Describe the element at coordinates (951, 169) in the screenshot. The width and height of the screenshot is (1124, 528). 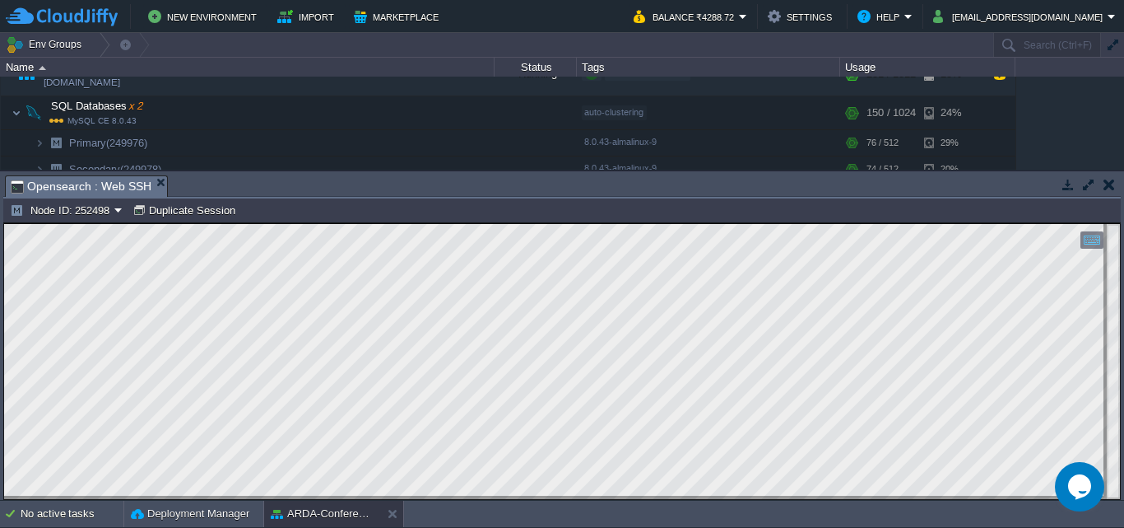
I see `div: 20%` at that location.